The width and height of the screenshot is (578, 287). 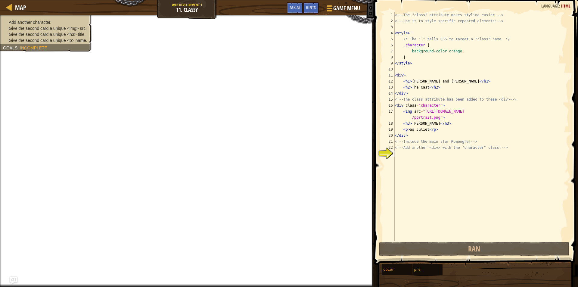 What do you see at coordinates (389, 51) in the screenshot?
I see `div: 7` at bounding box center [389, 51].